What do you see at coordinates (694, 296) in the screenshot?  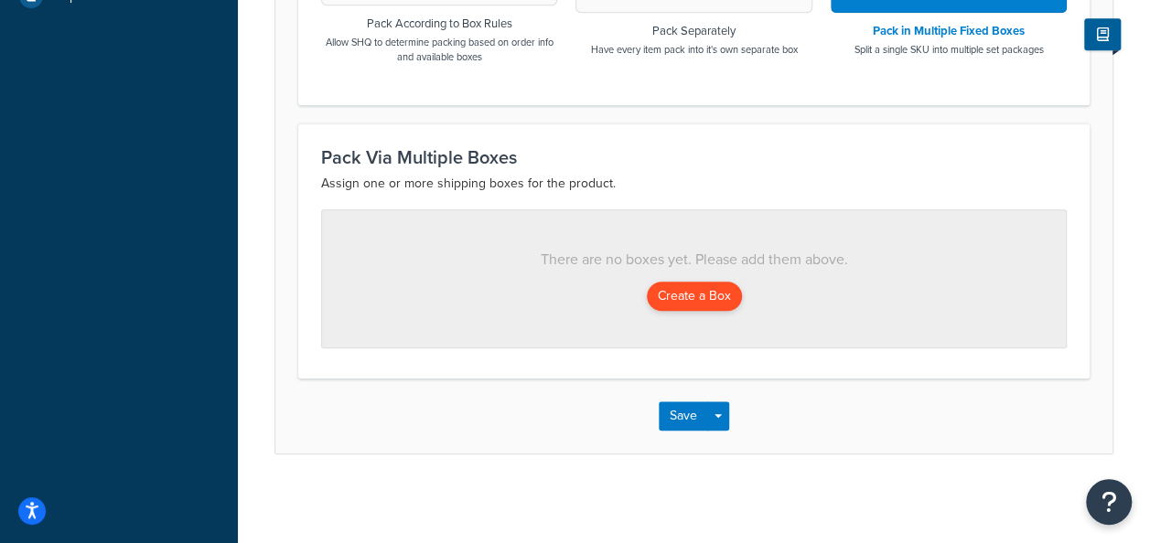 I see `button: Create a Box` at bounding box center [694, 296].